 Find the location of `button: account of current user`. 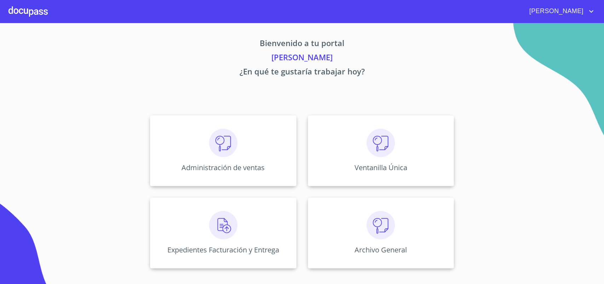

button: account of current user is located at coordinates (560, 11).